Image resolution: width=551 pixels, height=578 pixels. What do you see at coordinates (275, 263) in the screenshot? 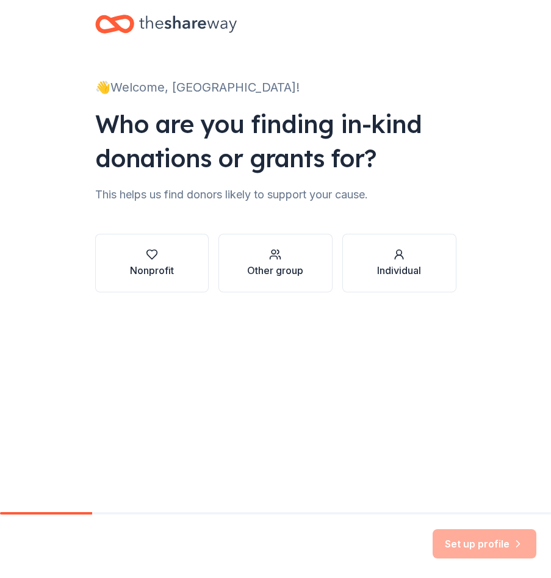
I see `button: Other group` at bounding box center [275, 263].